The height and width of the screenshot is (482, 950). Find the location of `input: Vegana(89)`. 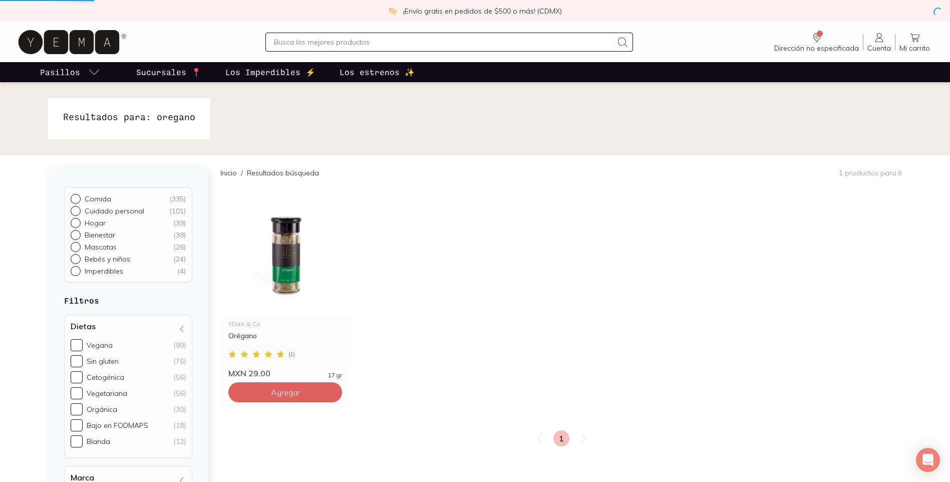

input: Vegana(89) is located at coordinates (77, 345).